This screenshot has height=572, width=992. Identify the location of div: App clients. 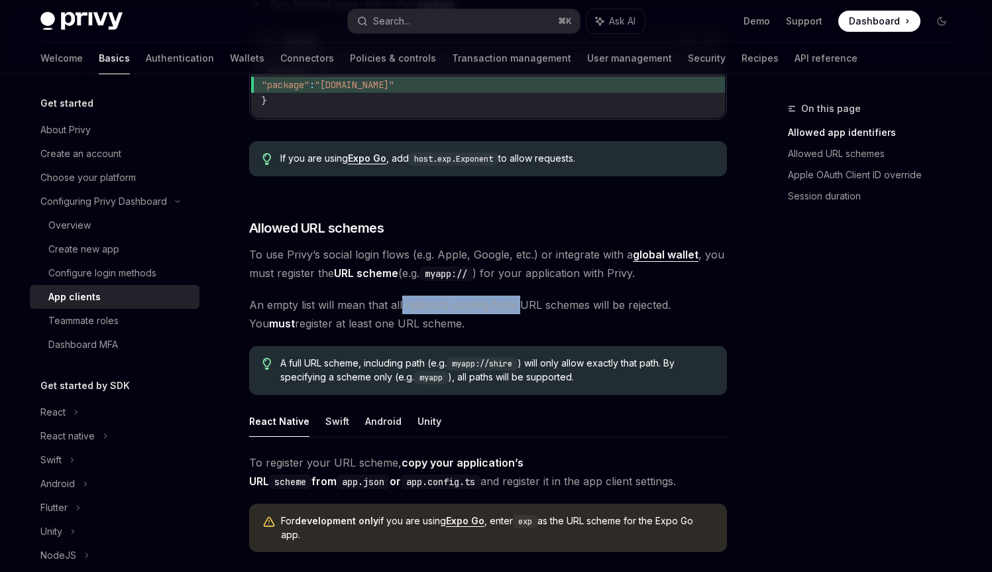
(74, 297).